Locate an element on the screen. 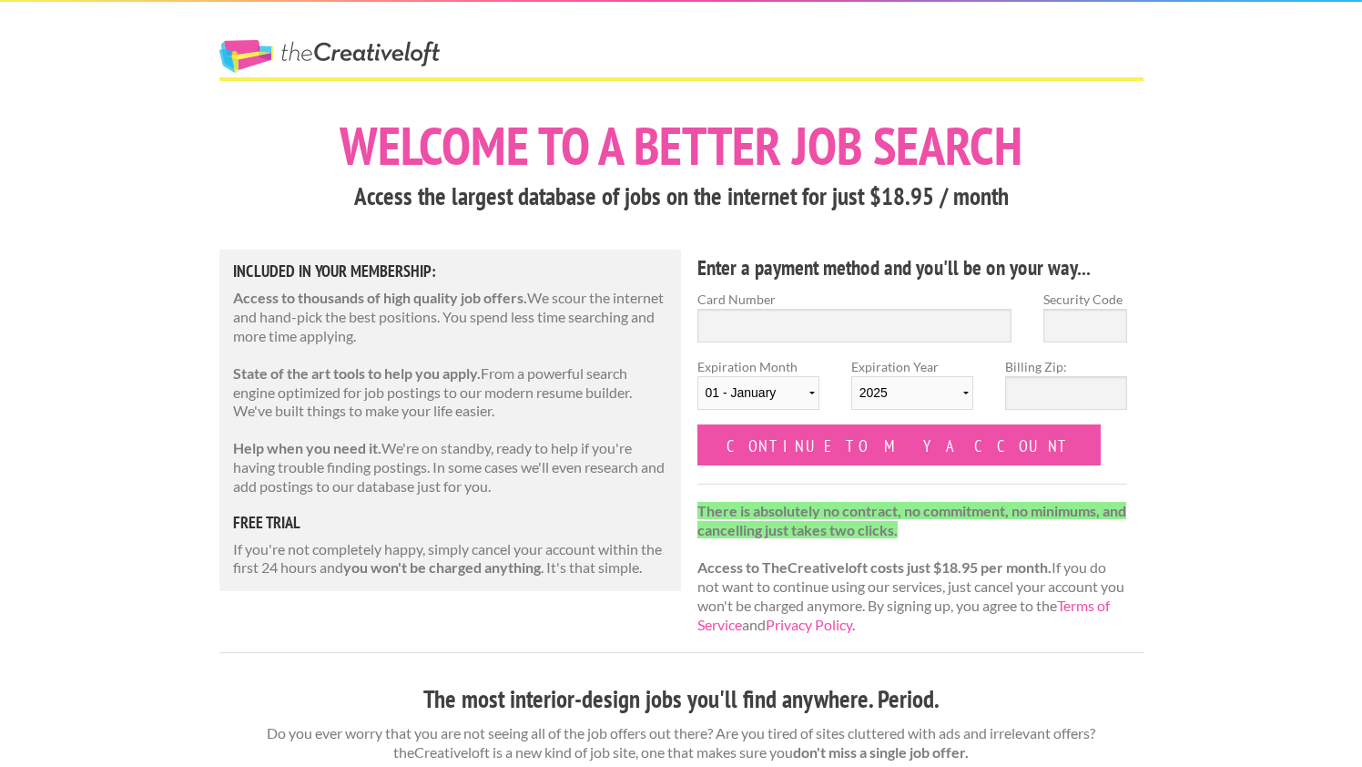  h5: Included in Your Membership: is located at coordinates (451, 271).